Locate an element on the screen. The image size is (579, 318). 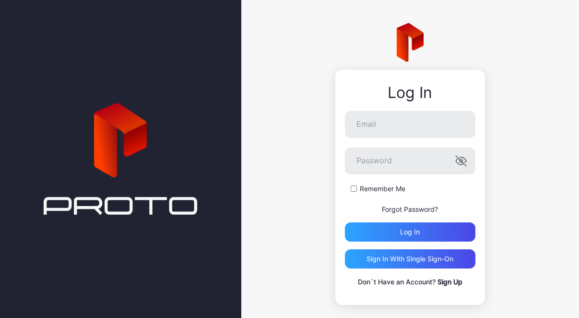
input: Email is located at coordinates (410, 124).